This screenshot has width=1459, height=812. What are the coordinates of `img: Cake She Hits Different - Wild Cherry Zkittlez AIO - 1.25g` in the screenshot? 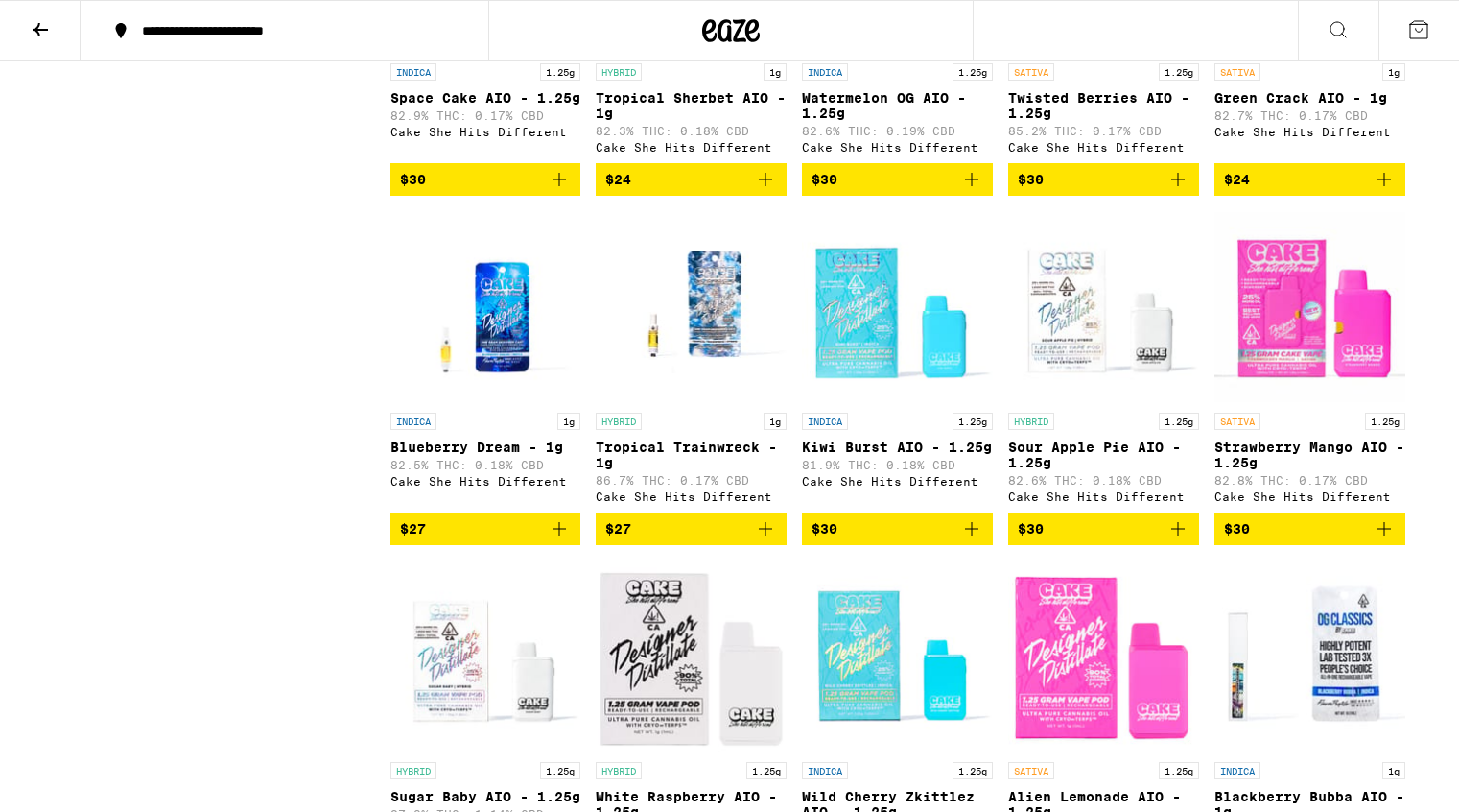 It's located at (897, 657).